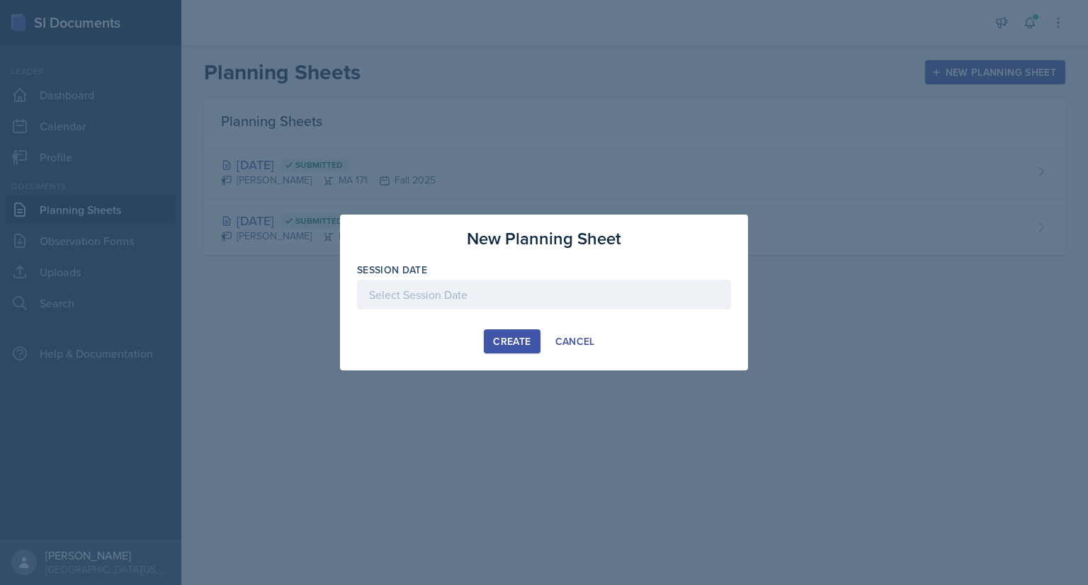 The height and width of the screenshot is (585, 1088). I want to click on button: Cancel, so click(575, 341).